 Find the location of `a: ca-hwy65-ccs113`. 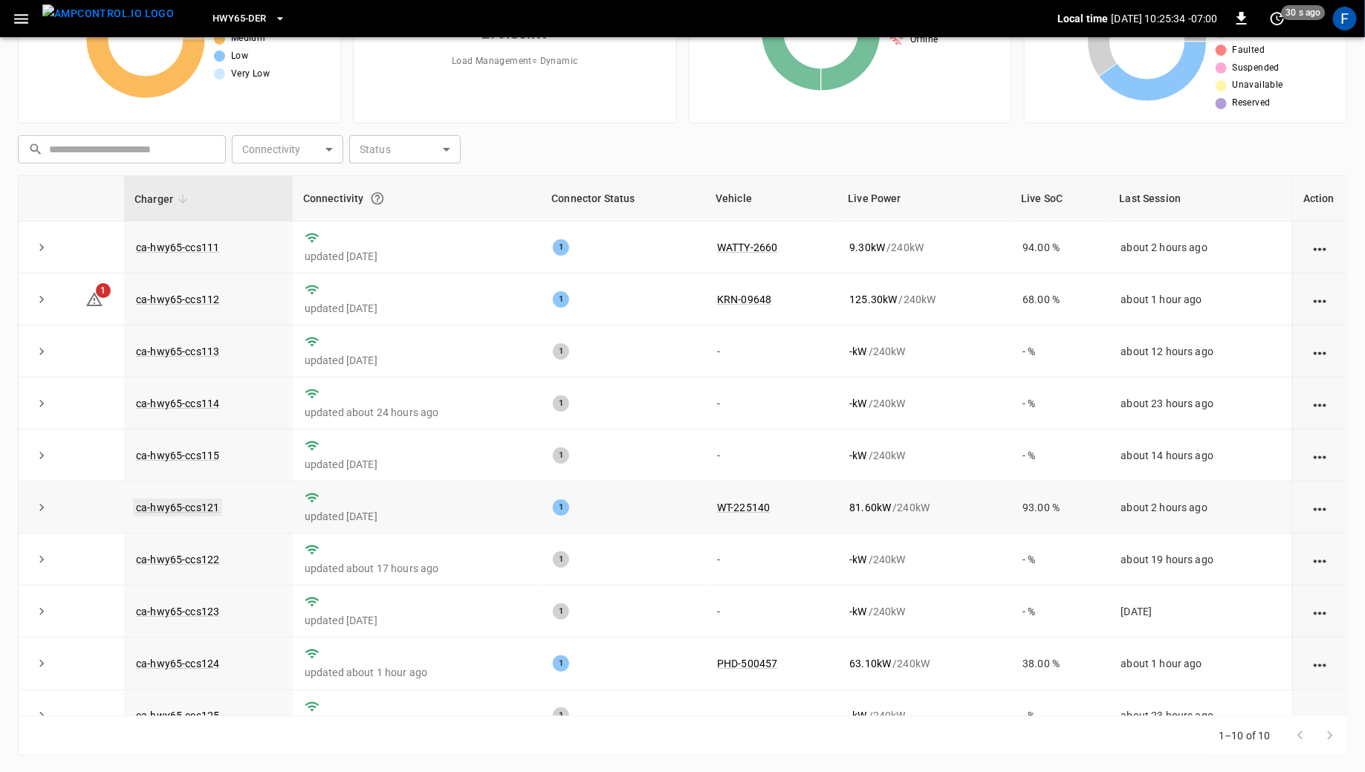

a: ca-hwy65-ccs113 is located at coordinates (178, 352).